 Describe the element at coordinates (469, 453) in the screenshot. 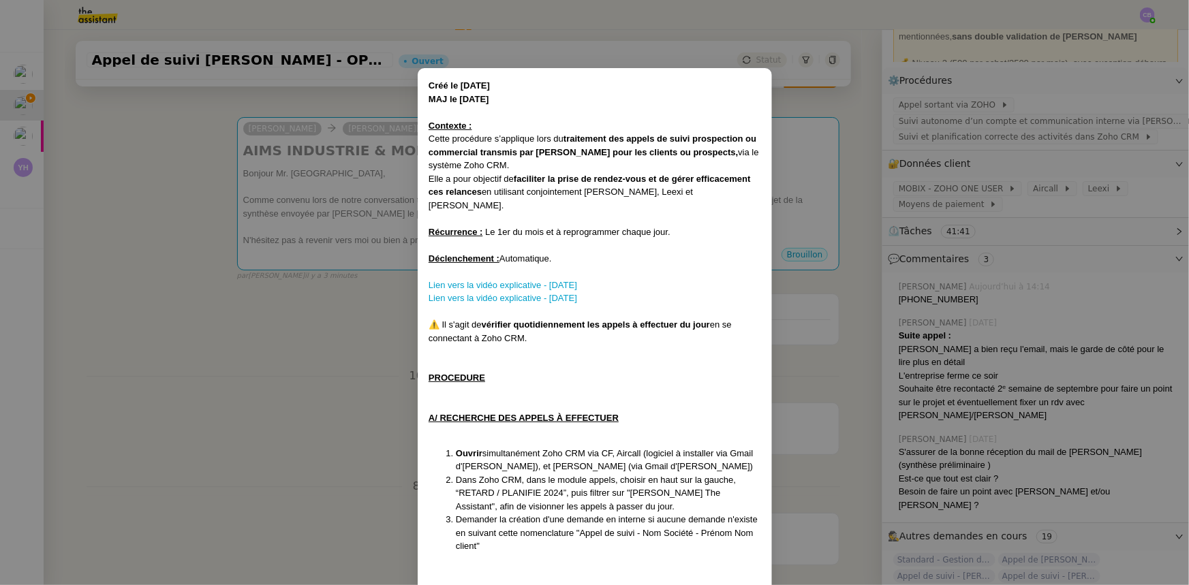

I see `strong: Ouvrir` at that location.